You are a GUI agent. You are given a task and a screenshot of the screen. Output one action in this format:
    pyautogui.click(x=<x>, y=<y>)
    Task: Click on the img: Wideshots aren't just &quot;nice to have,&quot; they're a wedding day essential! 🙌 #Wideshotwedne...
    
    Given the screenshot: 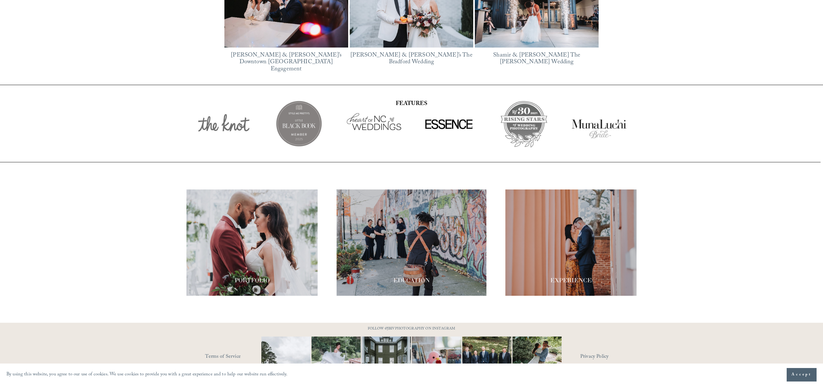 What is the action you would take?
    pyautogui.click(x=386, y=361)
    